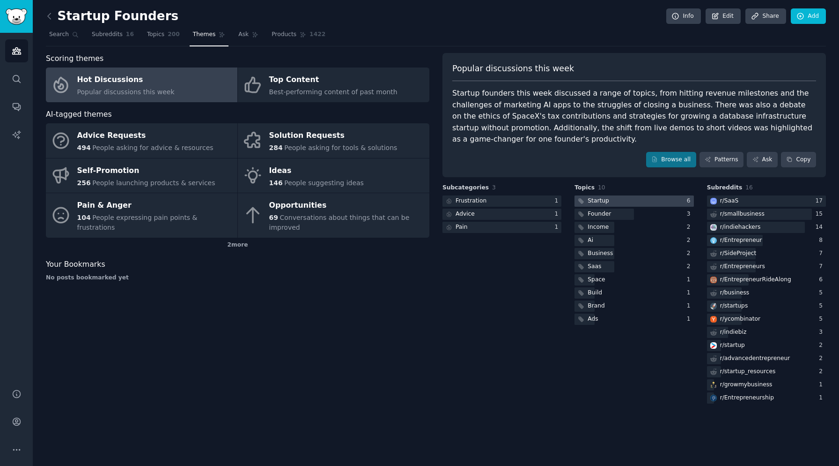  I want to click on a: Build1, so click(634, 293).